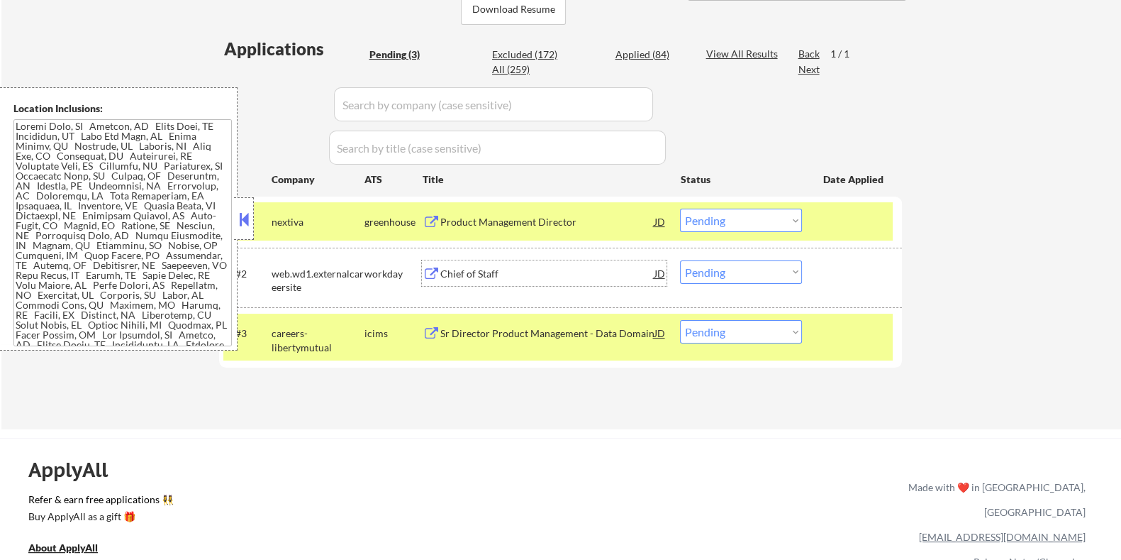 The height and width of the screenshot is (560, 1121). Describe the element at coordinates (393, 333) in the screenshot. I see `div: icims` at that location.